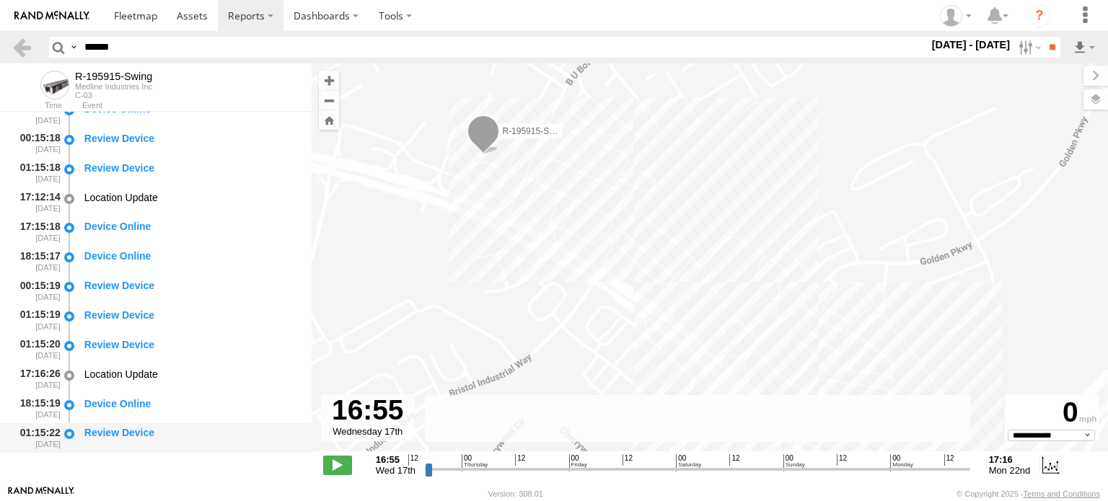 The image size is (1108, 501). I want to click on div: Event, so click(197, 106).